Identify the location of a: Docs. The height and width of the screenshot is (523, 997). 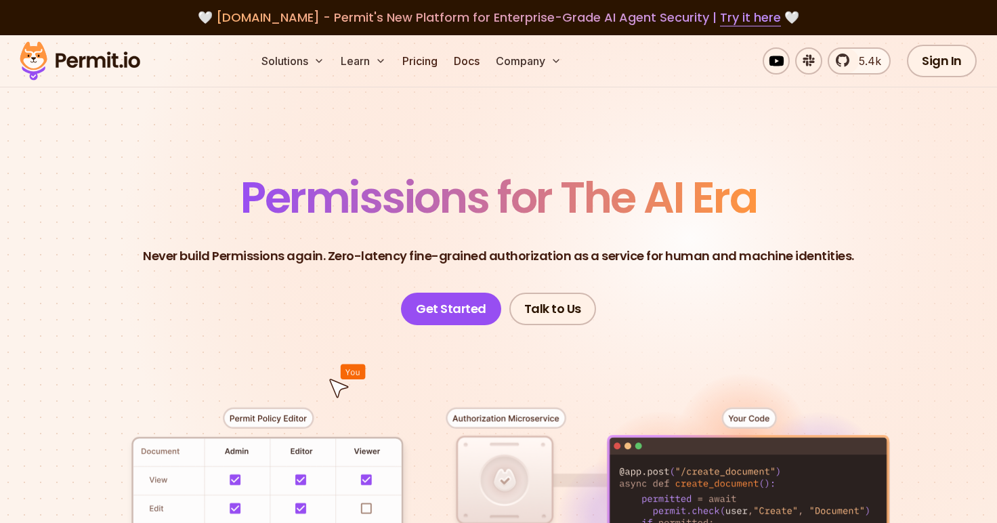
(467, 61).